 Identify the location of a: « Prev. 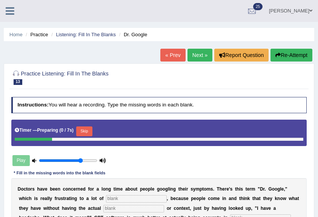
(173, 55).